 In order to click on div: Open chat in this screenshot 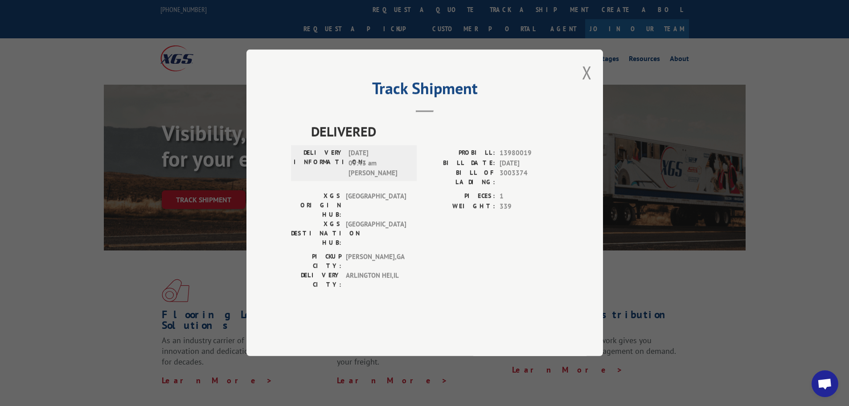, I will do `click(824, 383)`.